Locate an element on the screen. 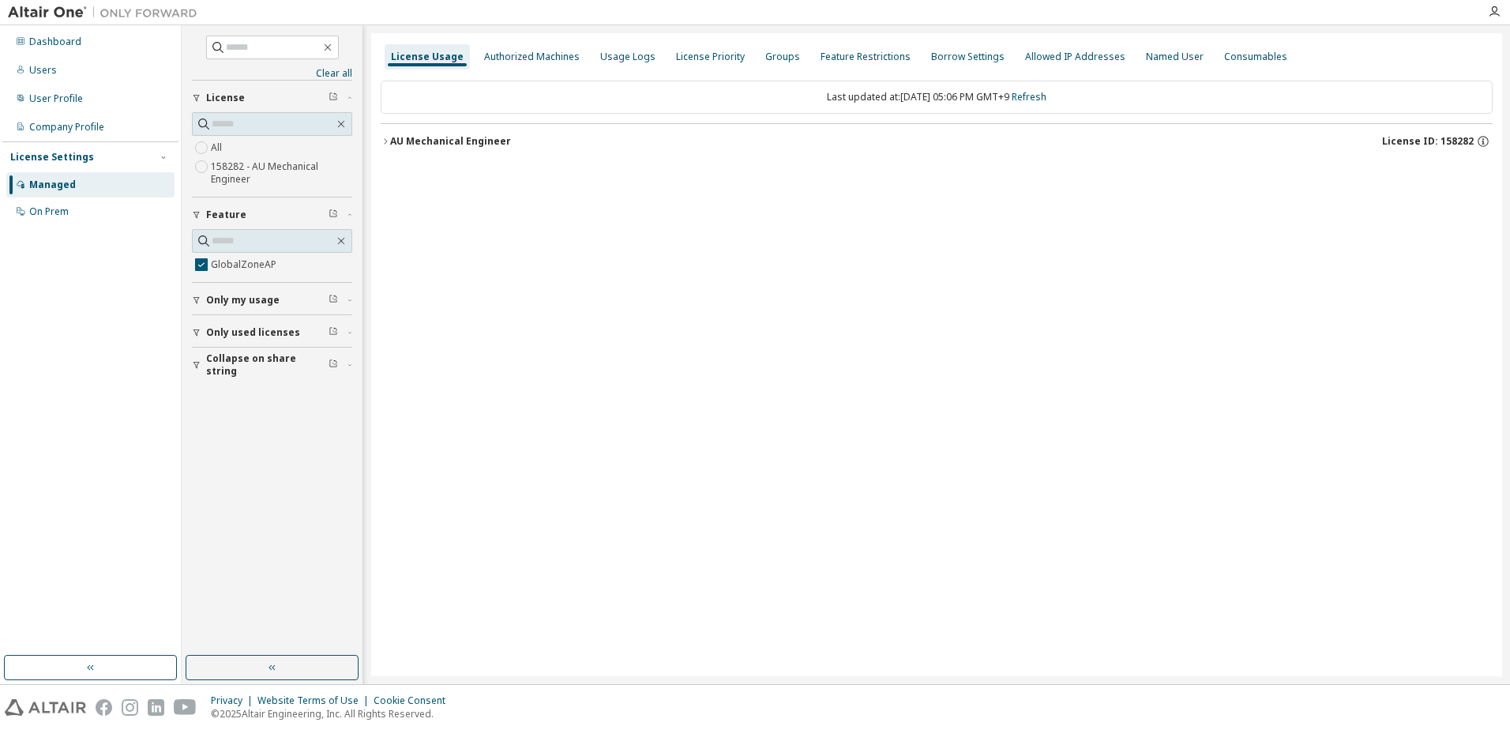 The image size is (1510, 730). button: Only my usage is located at coordinates (272, 300).